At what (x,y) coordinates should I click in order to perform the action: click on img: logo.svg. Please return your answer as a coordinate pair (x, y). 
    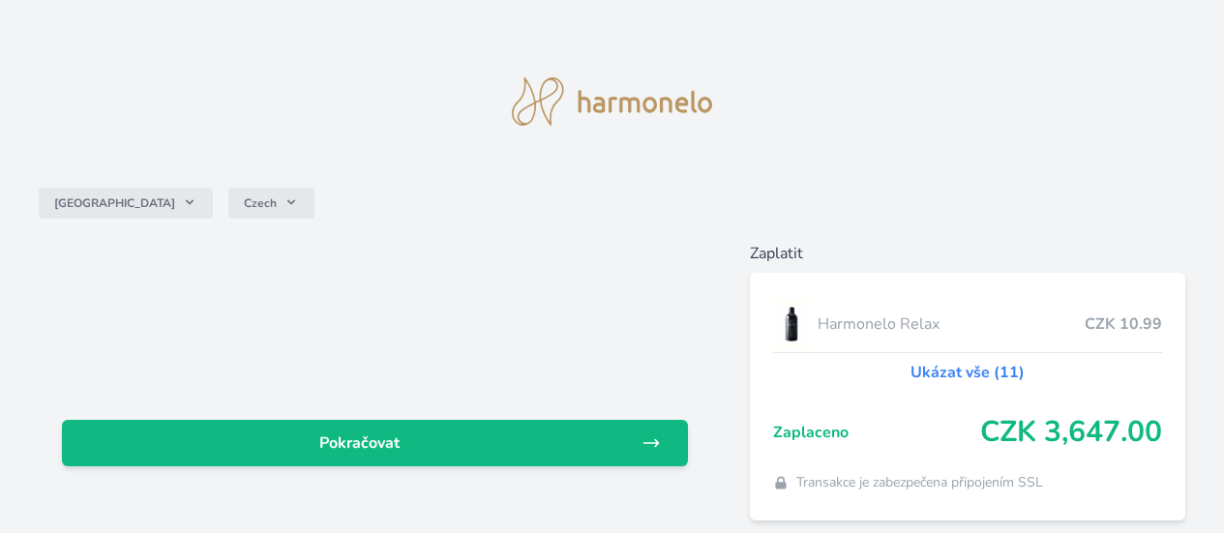
    Looking at the image, I should click on (613, 102).